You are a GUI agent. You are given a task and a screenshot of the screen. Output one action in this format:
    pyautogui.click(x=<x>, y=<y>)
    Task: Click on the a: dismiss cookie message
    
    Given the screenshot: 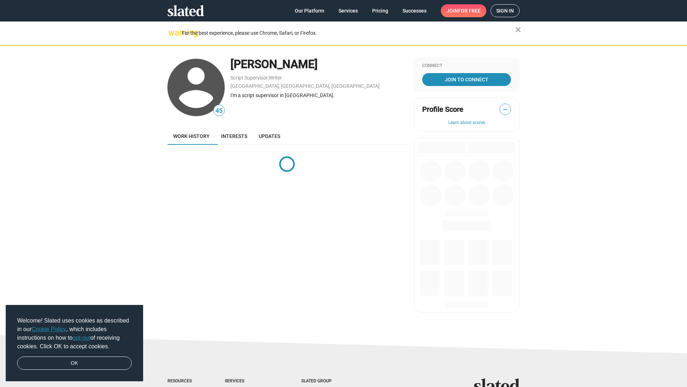 What is the action you would take?
    pyautogui.click(x=74, y=363)
    